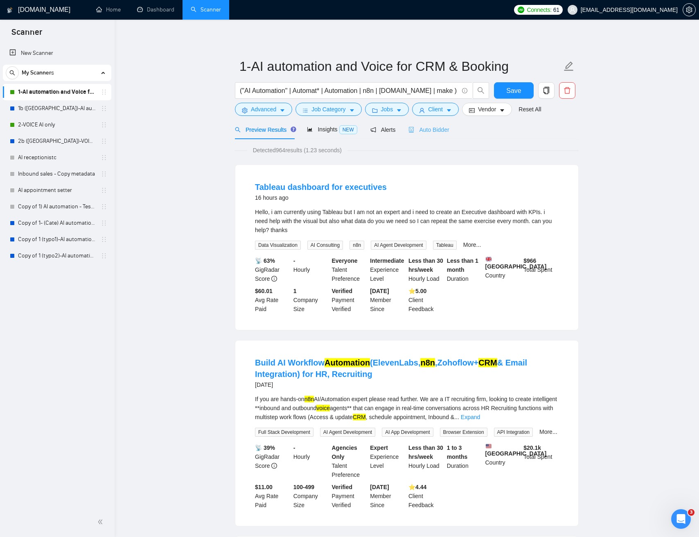 Image resolution: width=699 pixels, height=537 pixels. Describe the element at coordinates (407, 408) in the screenshot. I see `div: If you are hands-on AI/Automation expert please read further. We are a IT recruiting firm, lookin...` at that location.